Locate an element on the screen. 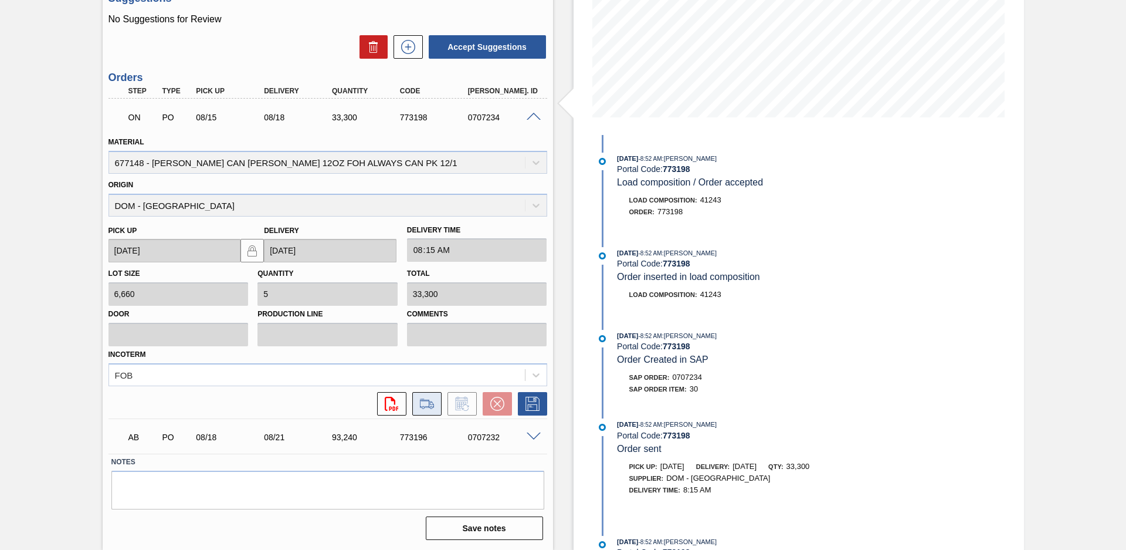 Image resolution: width=1126 pixels, height=550 pixels. div: Quantity is located at coordinates (367, 91).